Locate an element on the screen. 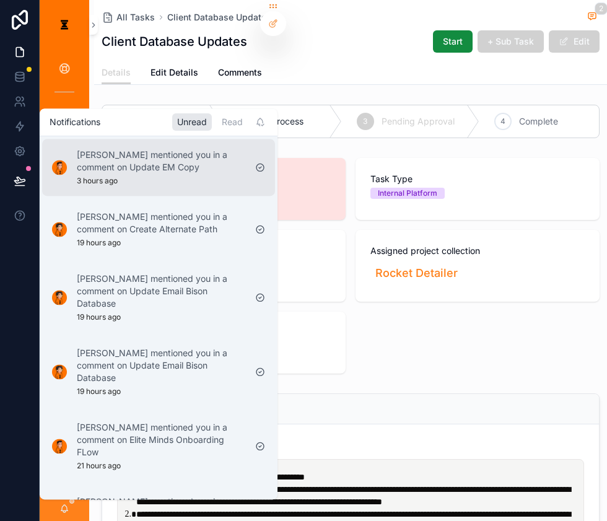 This screenshot has width=607, height=521. a: All Tasks is located at coordinates (128, 17).